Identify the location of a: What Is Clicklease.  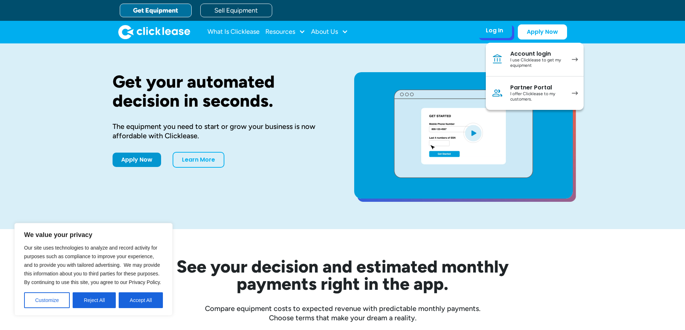
(233, 32).